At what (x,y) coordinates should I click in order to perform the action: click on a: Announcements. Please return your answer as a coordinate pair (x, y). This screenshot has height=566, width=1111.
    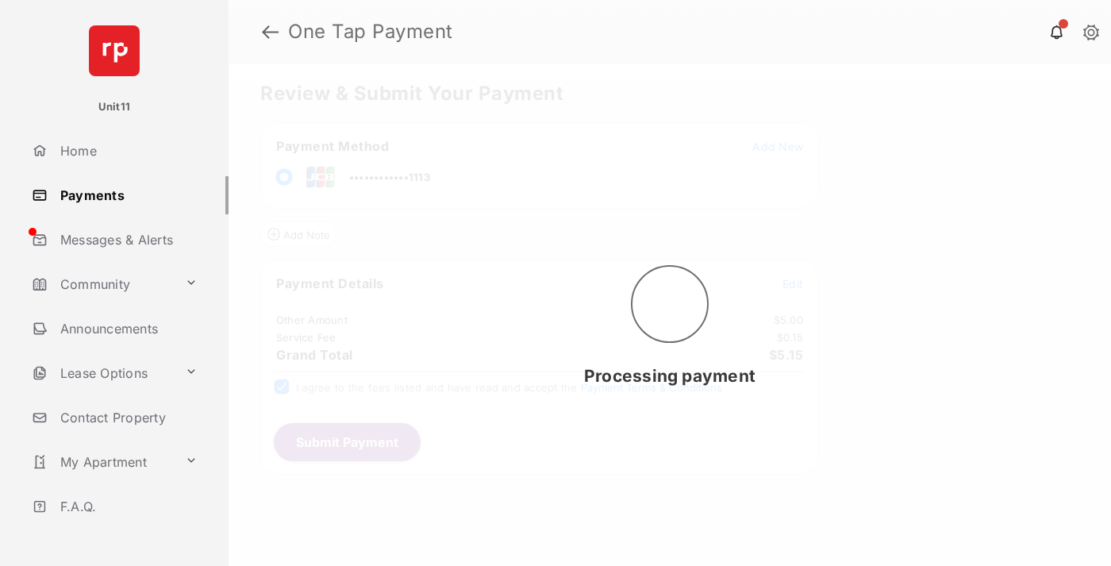
    Looking at the image, I should click on (127, 328).